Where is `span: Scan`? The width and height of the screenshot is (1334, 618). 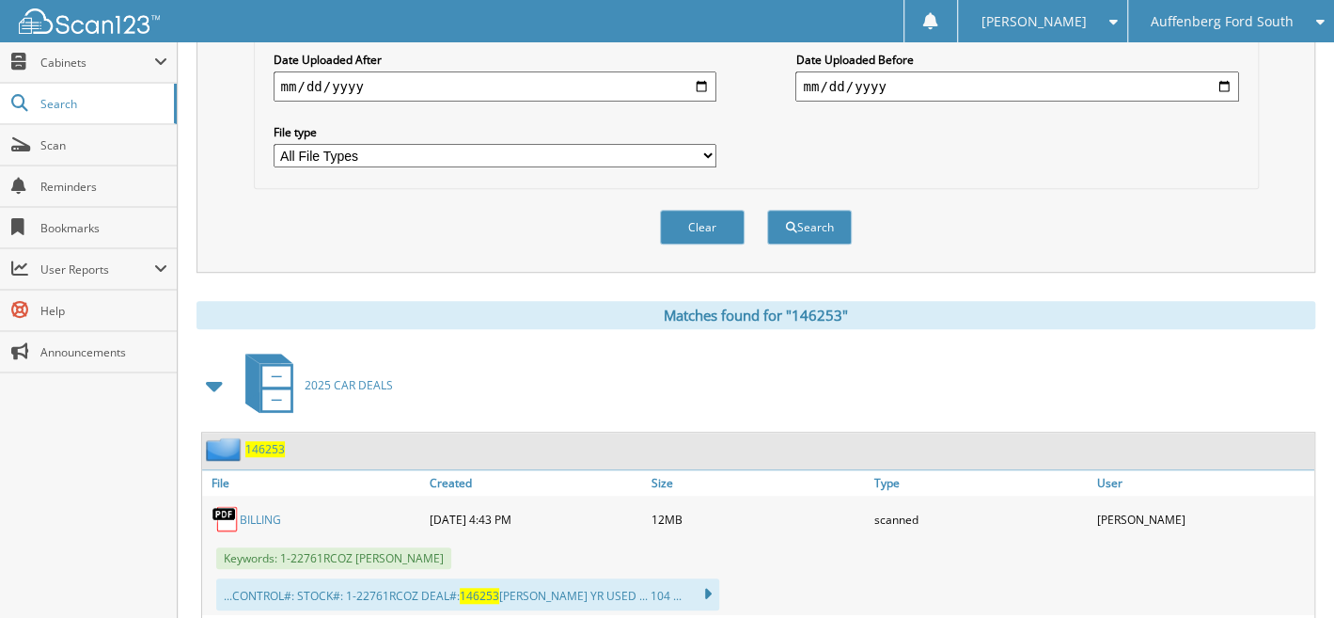
span: Scan is located at coordinates (103, 145).